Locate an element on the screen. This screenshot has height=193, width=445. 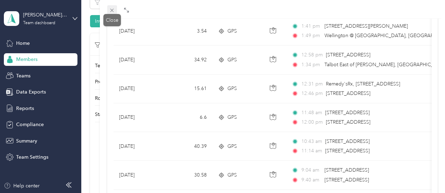
td: 6.6 is located at coordinates (189, 118).